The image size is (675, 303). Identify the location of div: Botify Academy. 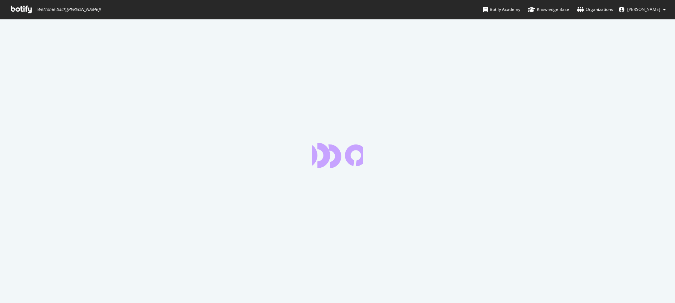
(502, 9).